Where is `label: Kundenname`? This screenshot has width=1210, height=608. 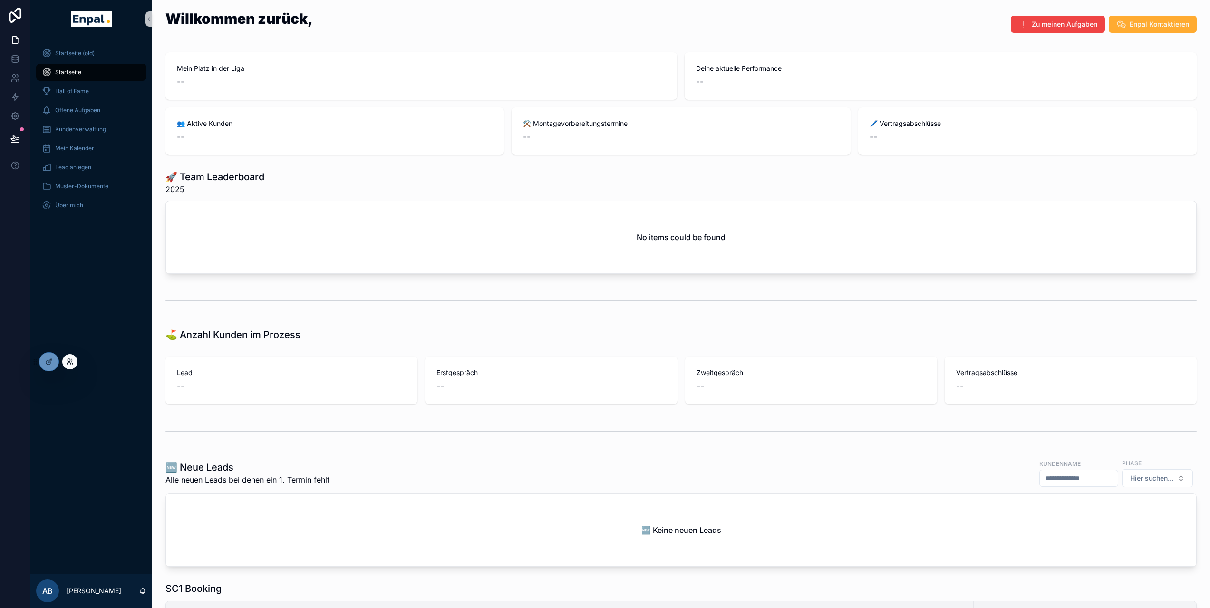 label: Kundenname is located at coordinates (1059, 463).